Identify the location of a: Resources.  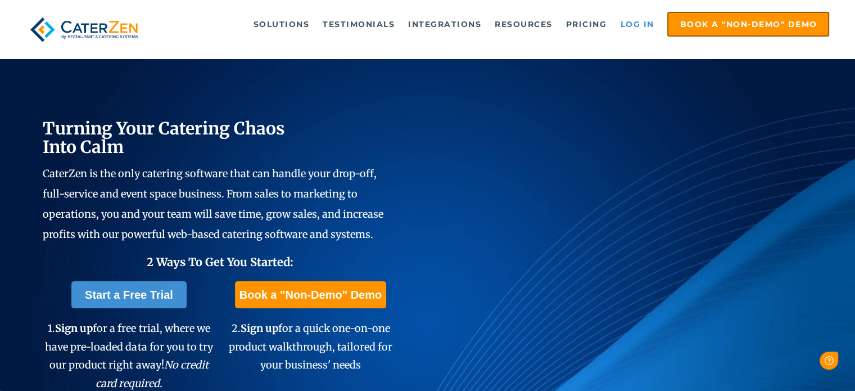
(524, 24).